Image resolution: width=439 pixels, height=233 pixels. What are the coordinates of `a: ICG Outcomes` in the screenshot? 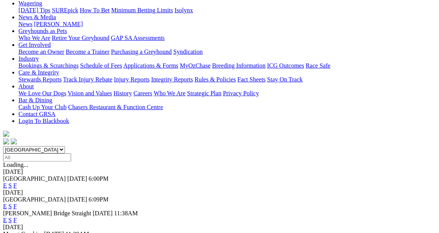 It's located at (286, 65).